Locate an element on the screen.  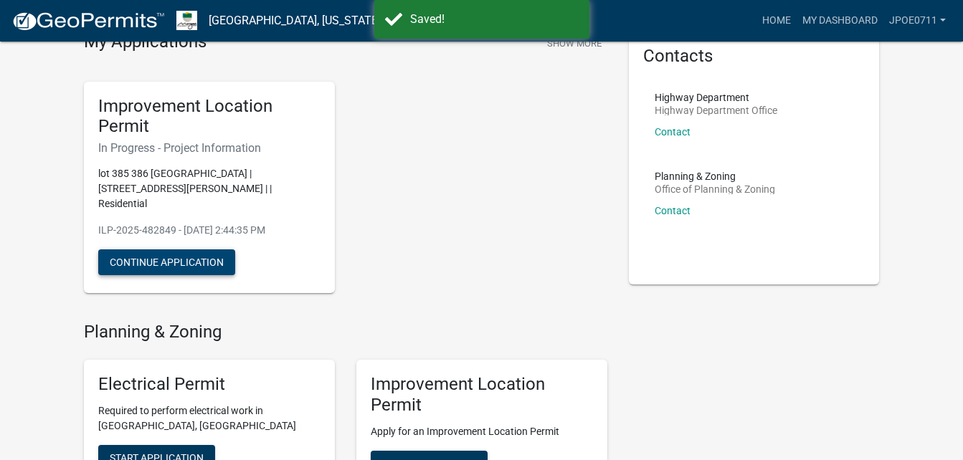
a: My Dashboard is located at coordinates (839, 21).